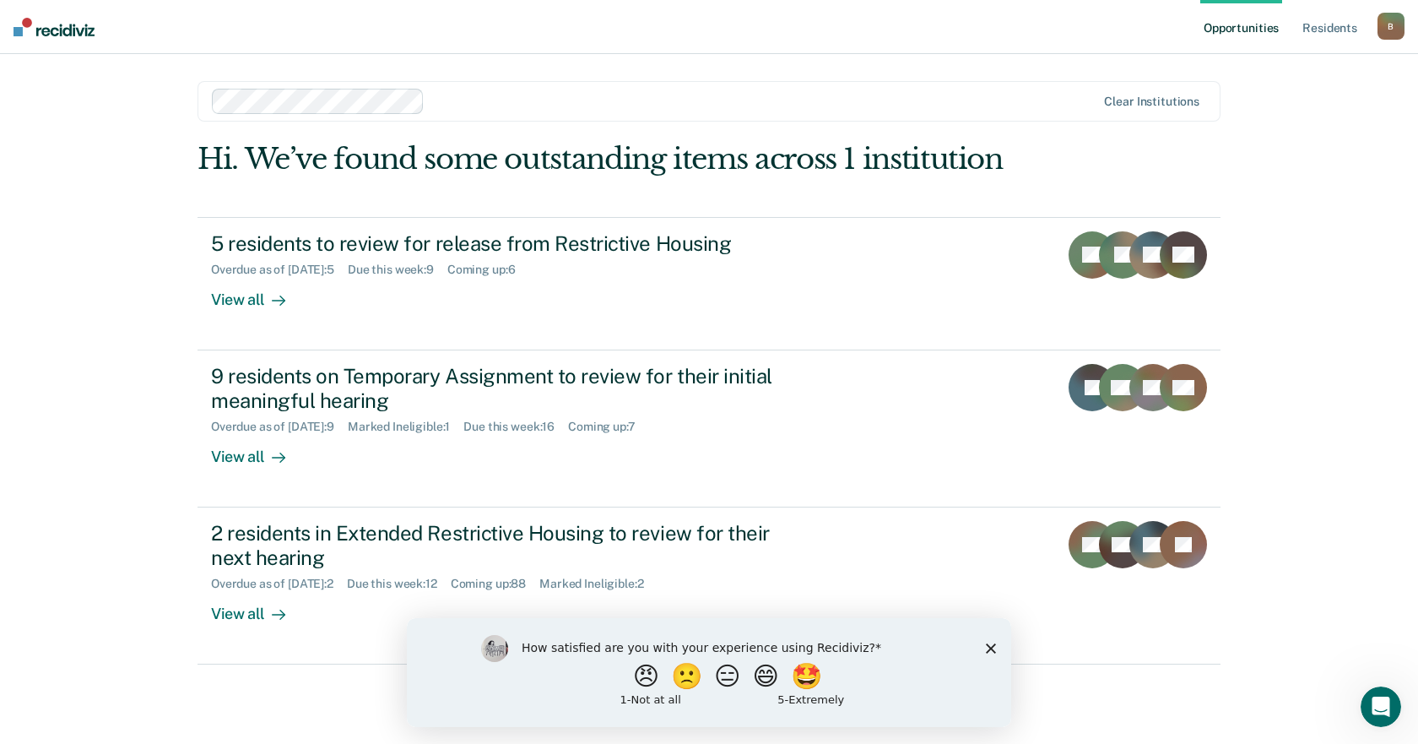 Image resolution: width=1418 pixels, height=744 pixels. I want to click on div: Marked Ineligible : 1, so click(405, 426).